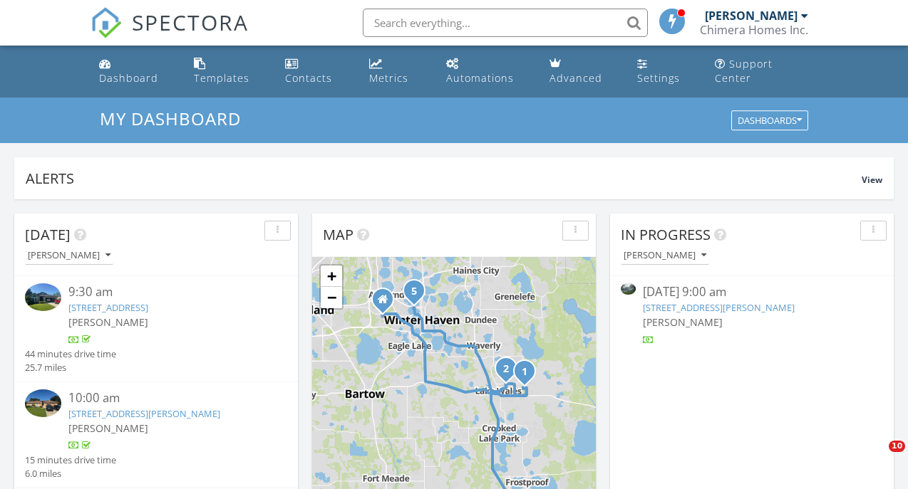 The height and width of the screenshot is (489, 908). Describe the element at coordinates (524, 373) in the screenshot. I see `i: 1` at that location.